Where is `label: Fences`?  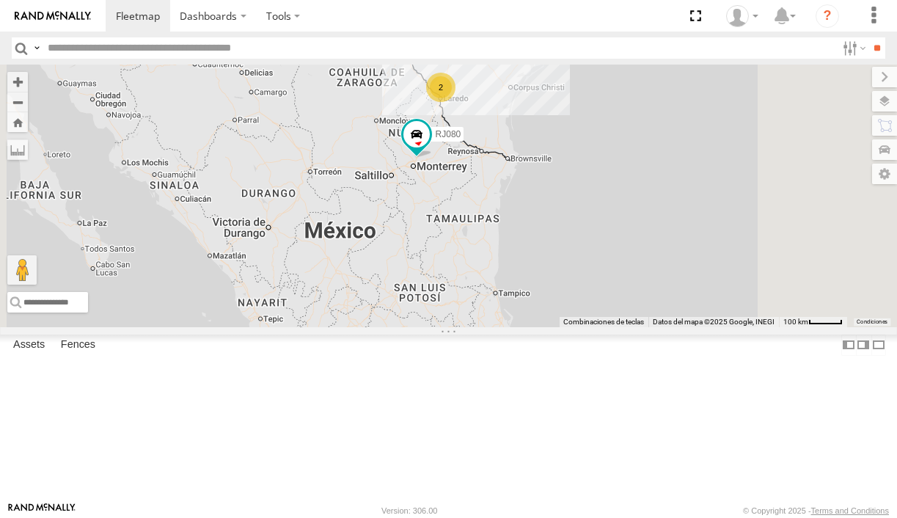 label: Fences is located at coordinates (78, 346).